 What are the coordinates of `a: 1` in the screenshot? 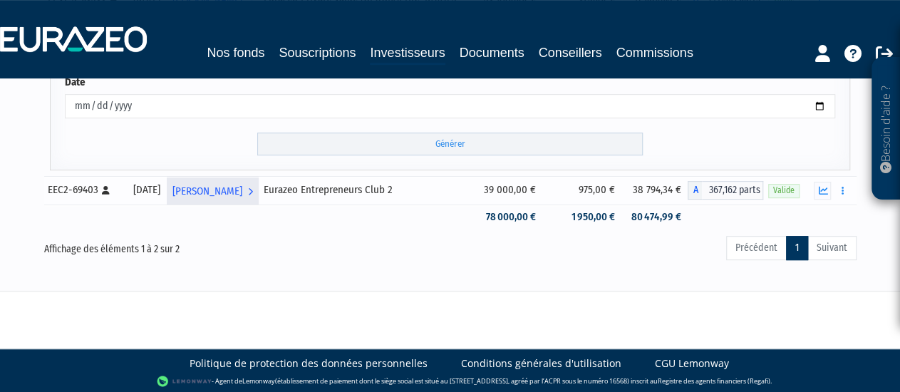 It's located at (796, 248).